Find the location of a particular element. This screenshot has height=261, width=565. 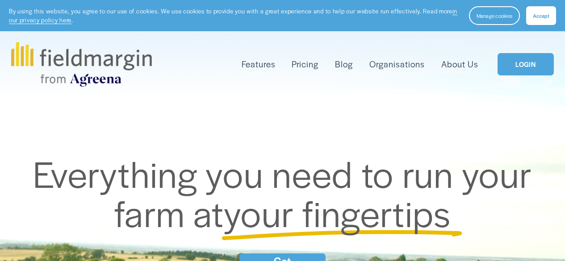

span: Accept is located at coordinates (541, 16).